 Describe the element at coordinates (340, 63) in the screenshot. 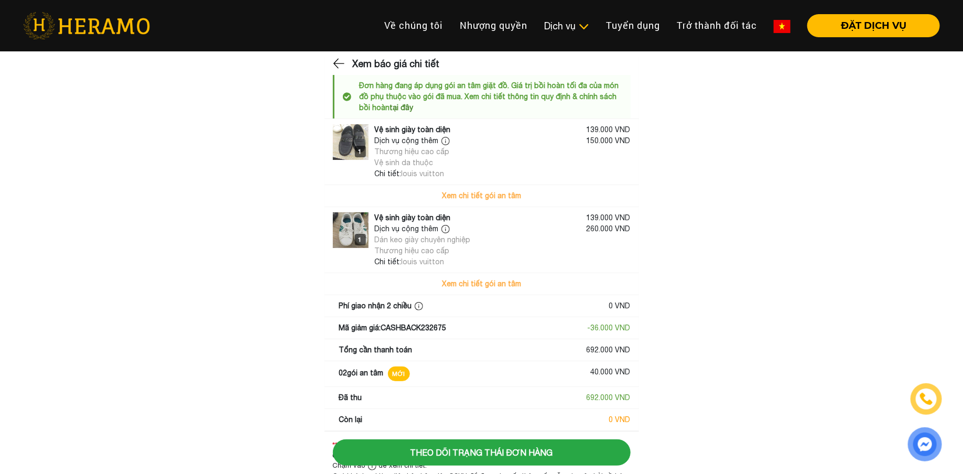

I see `img: back` at that location.